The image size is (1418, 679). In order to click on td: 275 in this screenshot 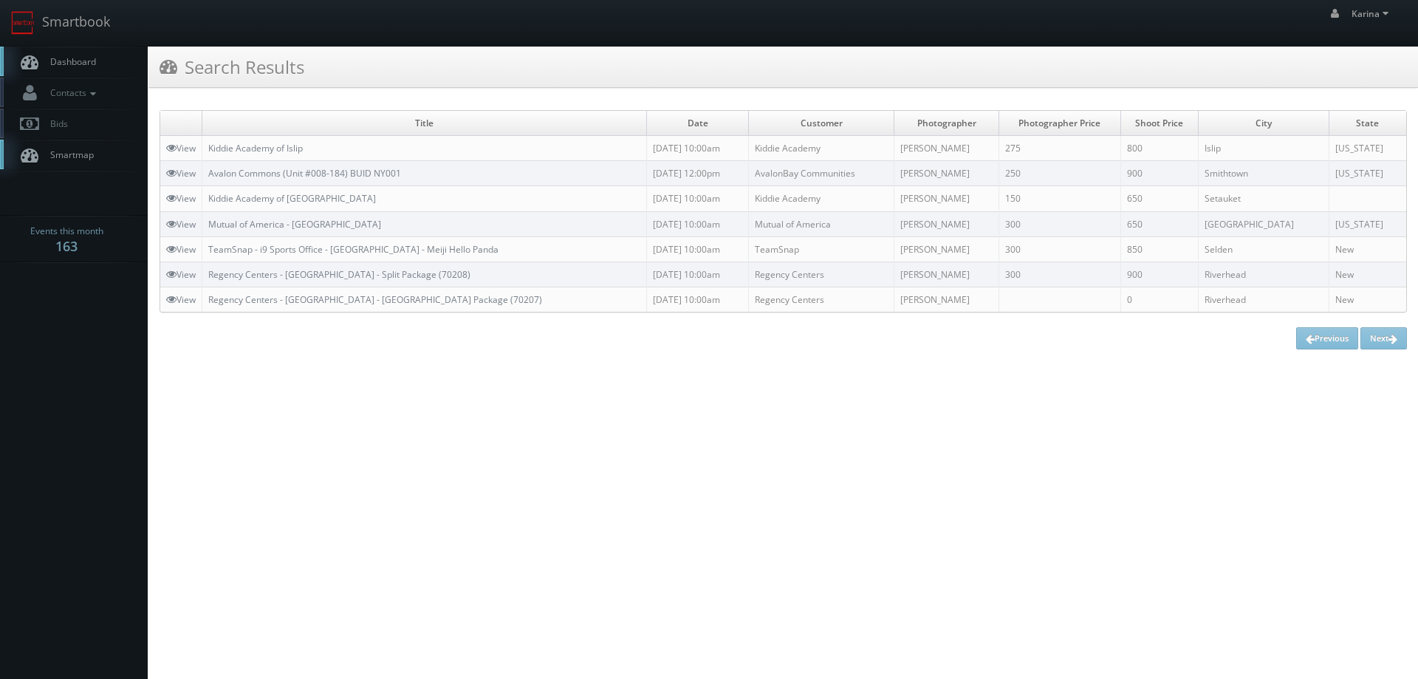, I will do `click(1060, 148)`.